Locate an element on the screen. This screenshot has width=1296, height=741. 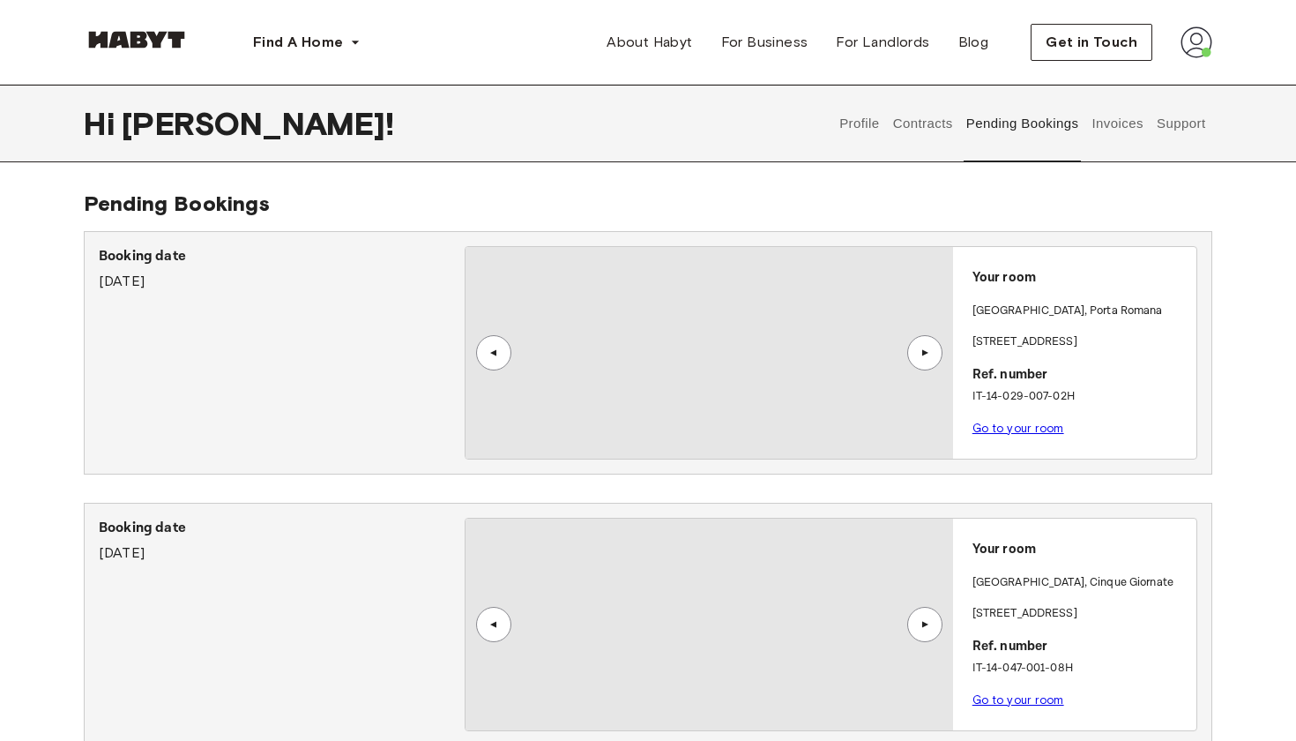
span: Blog is located at coordinates (973, 42).